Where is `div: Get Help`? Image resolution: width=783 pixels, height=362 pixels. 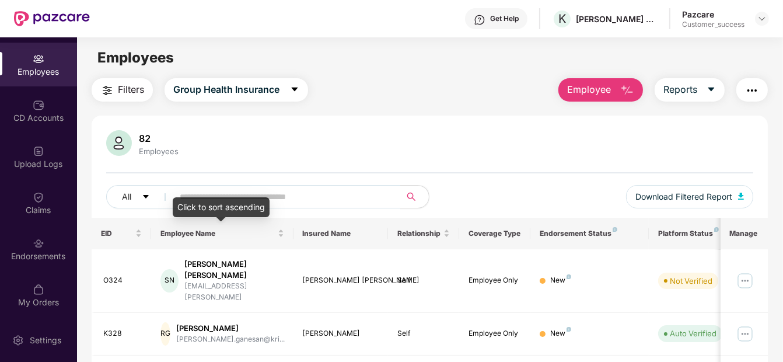
div: Get Help is located at coordinates (504, 19).